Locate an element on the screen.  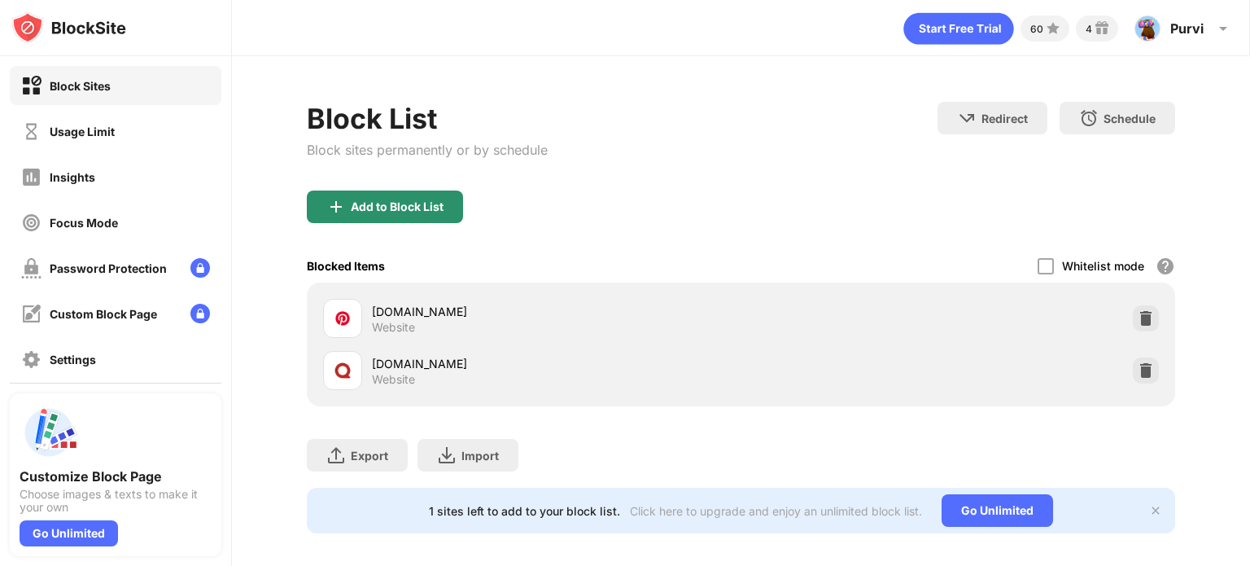
img: time-usage-off.svg is located at coordinates (31, 131).